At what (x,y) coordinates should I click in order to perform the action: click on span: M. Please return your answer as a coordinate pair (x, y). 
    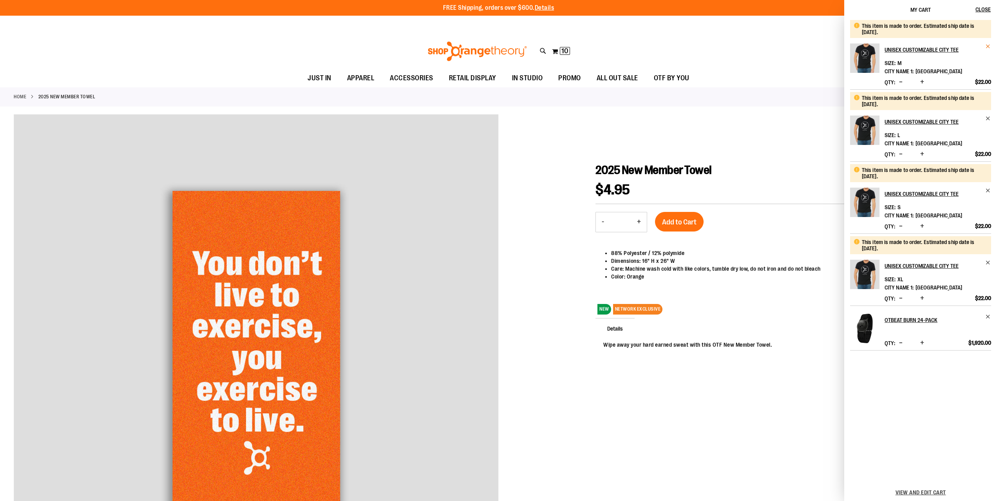
    Looking at the image, I should click on (899, 63).